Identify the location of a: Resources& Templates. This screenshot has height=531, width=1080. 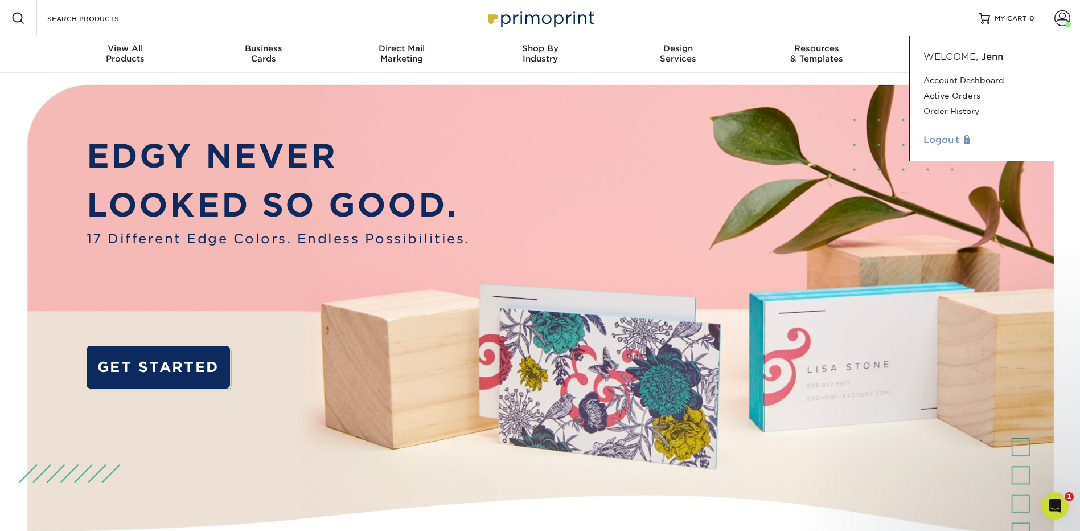
(816, 55).